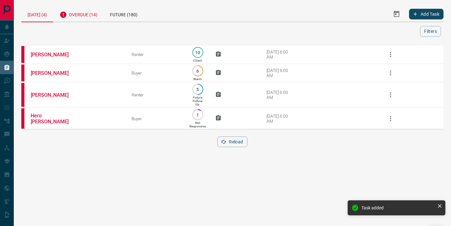 The image size is (451, 226). Describe the element at coordinates (197, 79) in the screenshot. I see `p: Warm` at that location.